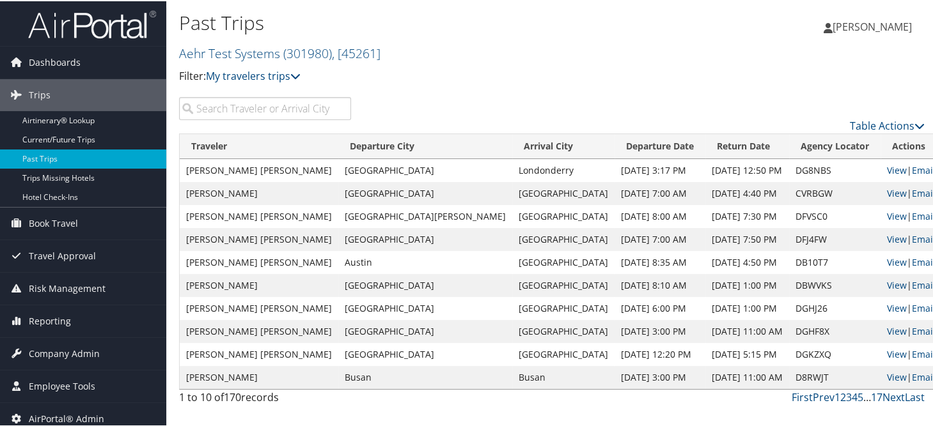 The height and width of the screenshot is (426, 933). Describe the element at coordinates (64, 353) in the screenshot. I see `span: Company Admin` at that location.